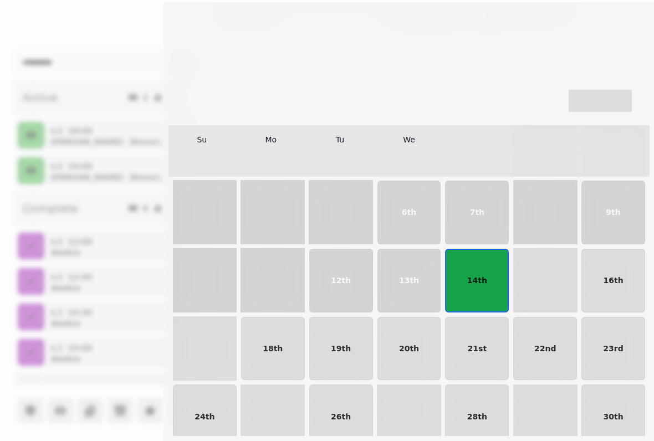 This screenshot has height=441, width=654. What do you see at coordinates (341, 281) in the screenshot?
I see `button: 12th` at bounding box center [341, 281].